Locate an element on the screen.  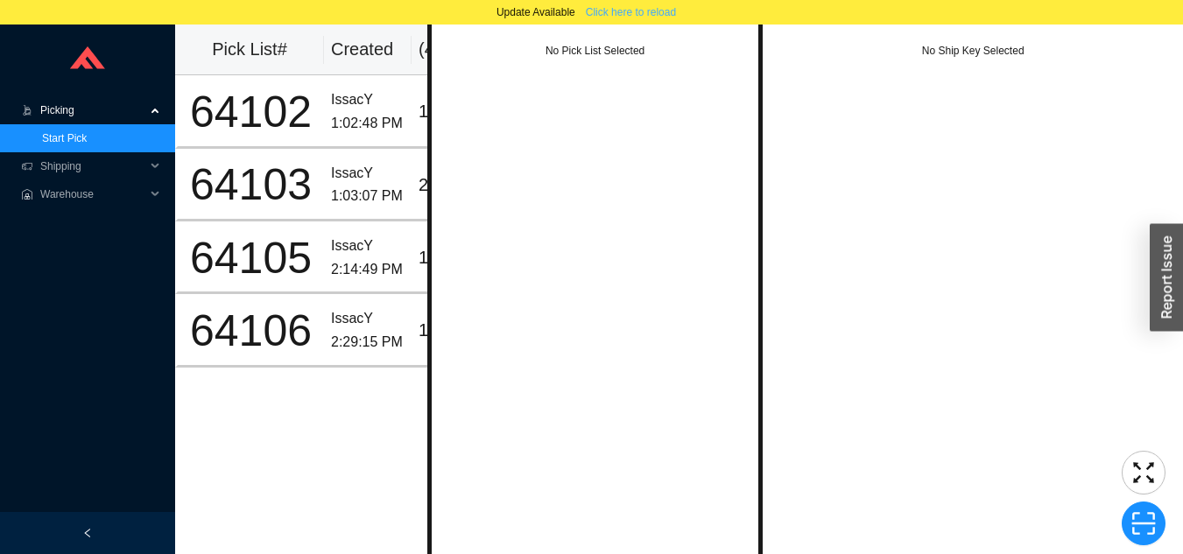
div: 1:02:48 PM is located at coordinates (368, 123).